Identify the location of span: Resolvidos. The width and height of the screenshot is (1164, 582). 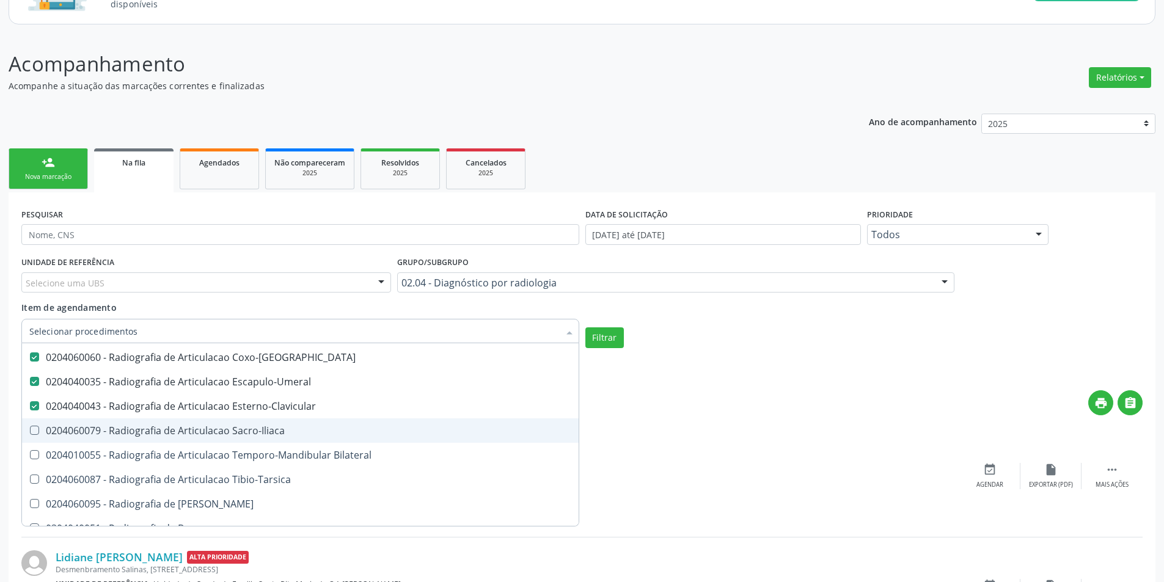
(400, 162).